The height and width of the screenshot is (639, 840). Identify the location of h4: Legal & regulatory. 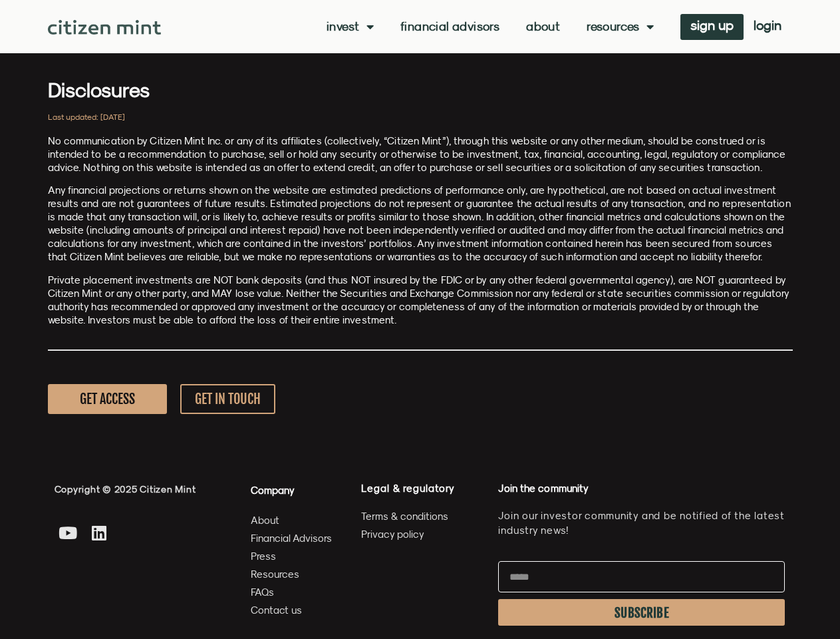
(423, 488).